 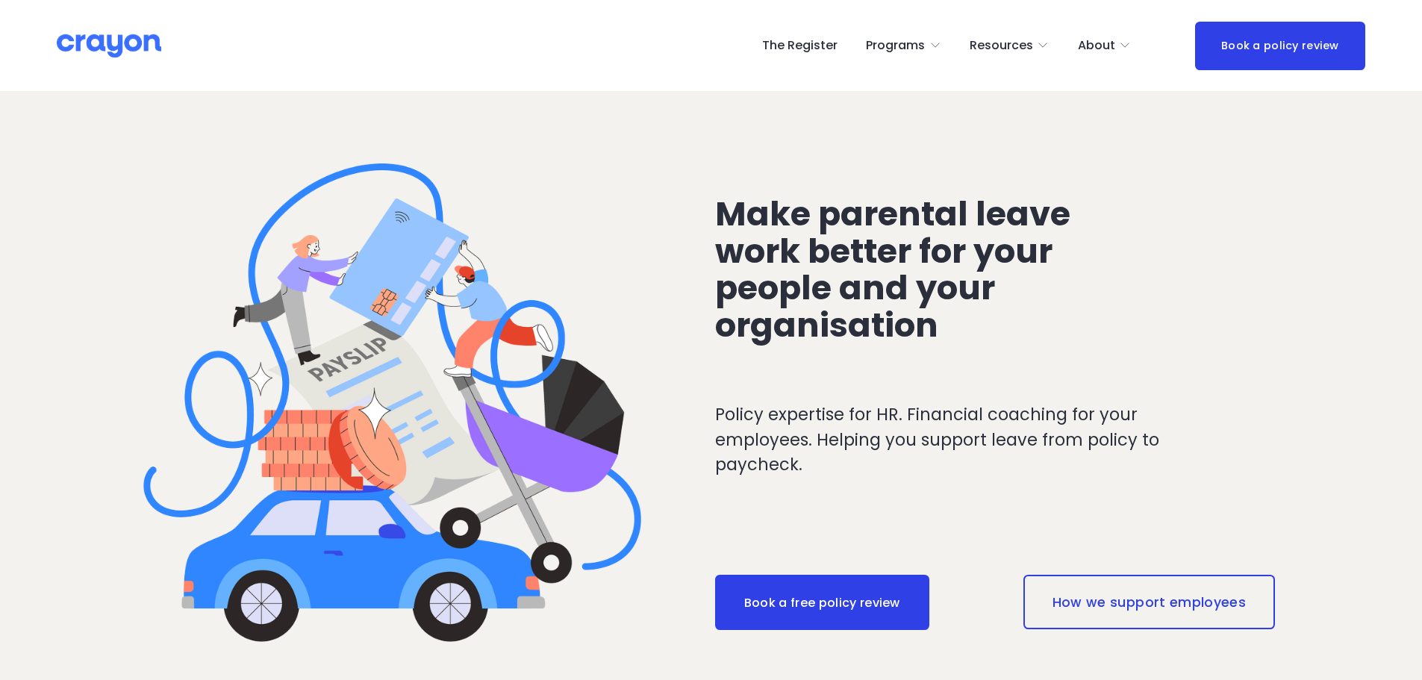 I want to click on img: Crayon, so click(x=109, y=46).